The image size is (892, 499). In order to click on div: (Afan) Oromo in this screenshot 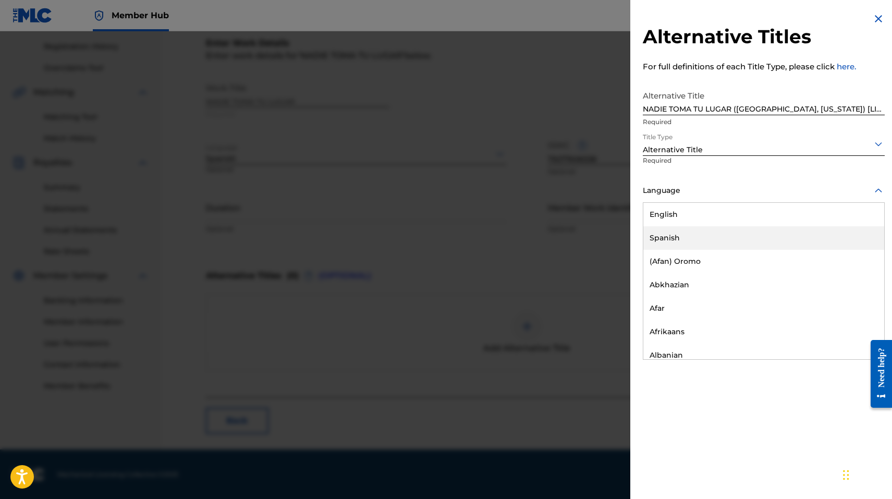, I will do `click(764, 261)`.